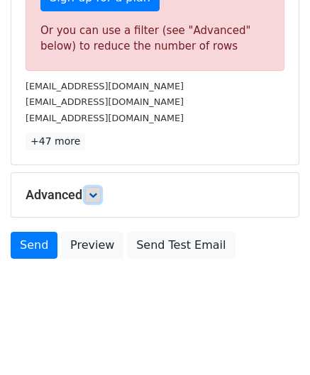 The image size is (310, 375). I want to click on div: Or you can use a filter (see "Advanced" below) to reduce the number of rows, so click(155, 38).